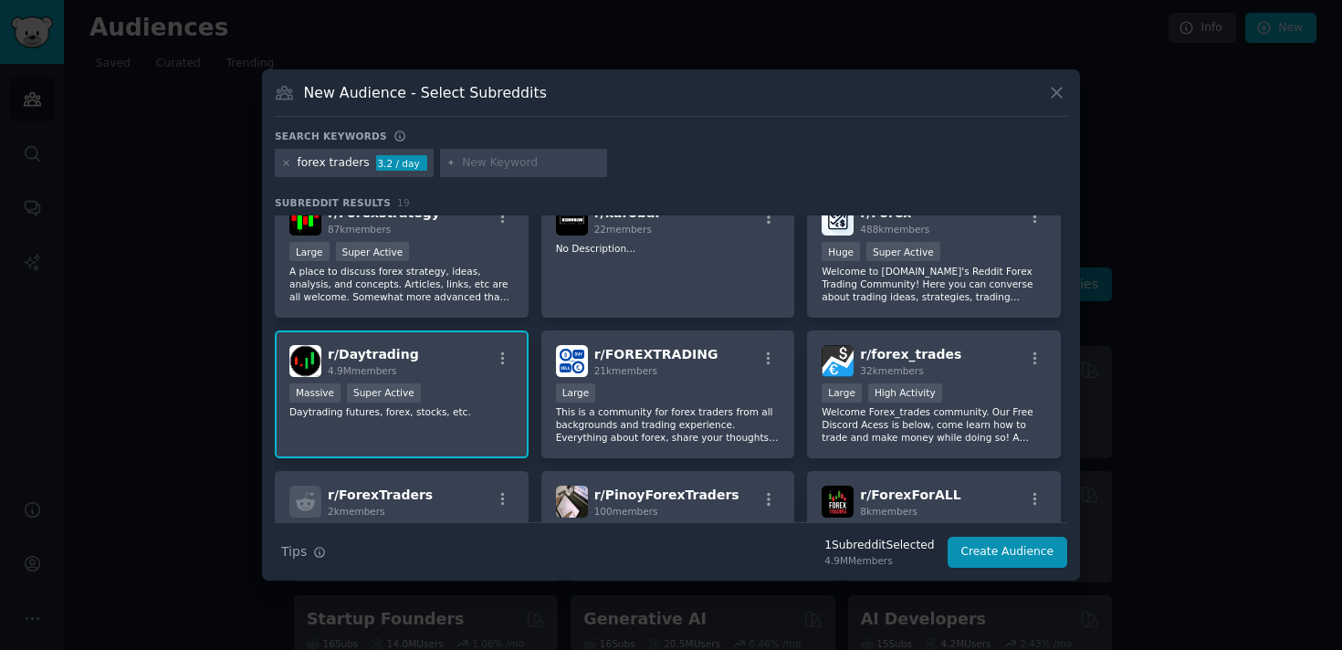  What do you see at coordinates (356, 511) in the screenshot?
I see `span: 2k members` at bounding box center [356, 511].